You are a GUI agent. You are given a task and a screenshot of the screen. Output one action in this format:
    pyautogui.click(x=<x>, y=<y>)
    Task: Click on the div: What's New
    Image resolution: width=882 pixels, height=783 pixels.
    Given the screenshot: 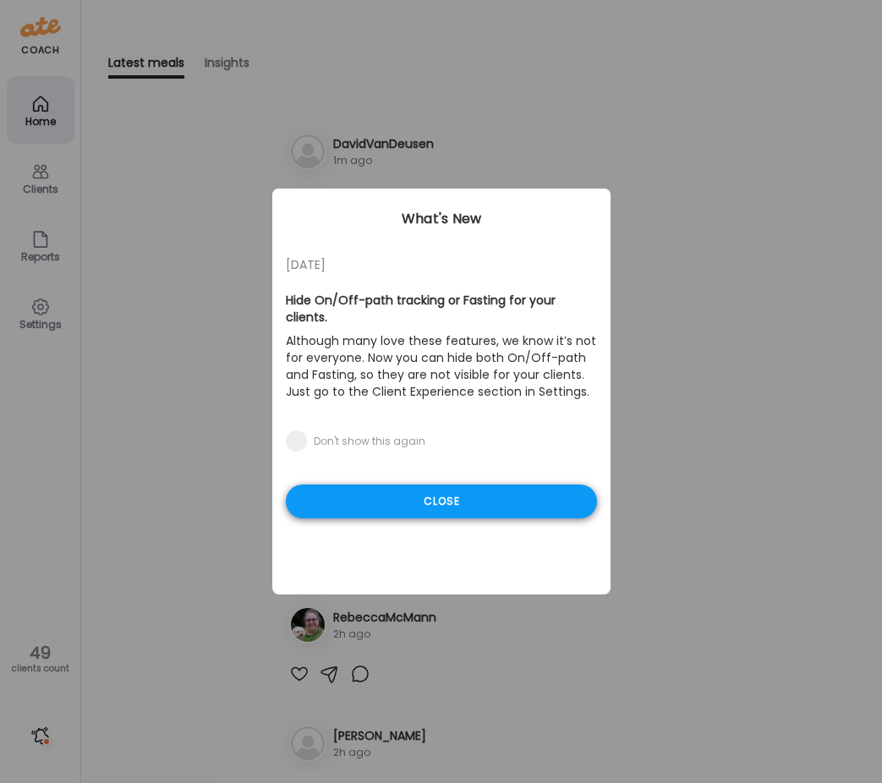 What is the action you would take?
    pyautogui.click(x=441, y=219)
    